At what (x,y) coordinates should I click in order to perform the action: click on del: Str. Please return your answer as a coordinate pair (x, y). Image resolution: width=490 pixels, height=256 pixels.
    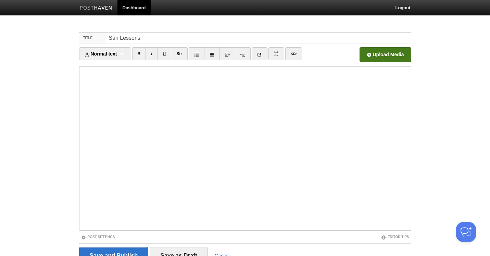
    Looking at the image, I should click on (179, 54).